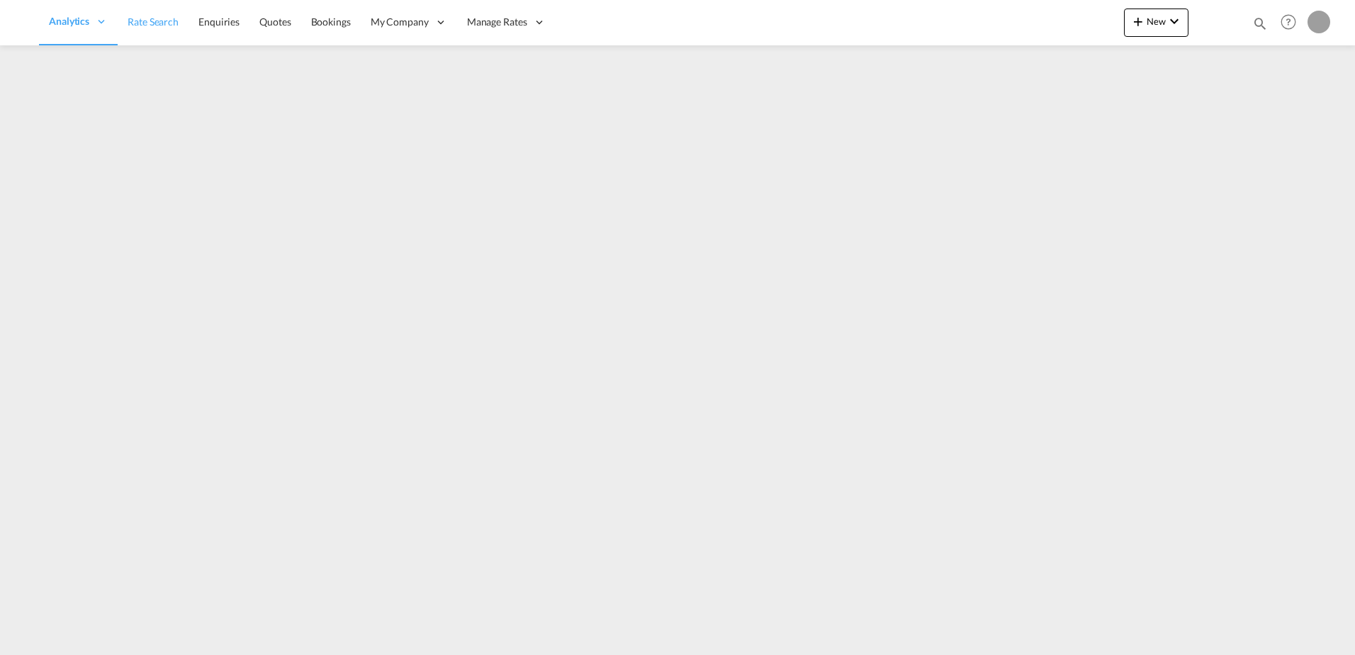 The image size is (1355, 655). Describe the element at coordinates (1288, 22) in the screenshot. I see `span: Help` at that location.